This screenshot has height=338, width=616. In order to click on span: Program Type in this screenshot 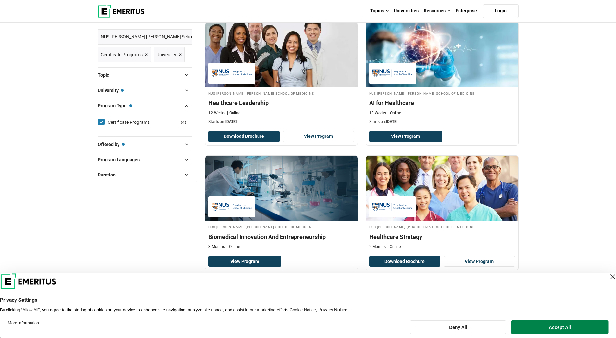, I will do `click(115, 106)`.